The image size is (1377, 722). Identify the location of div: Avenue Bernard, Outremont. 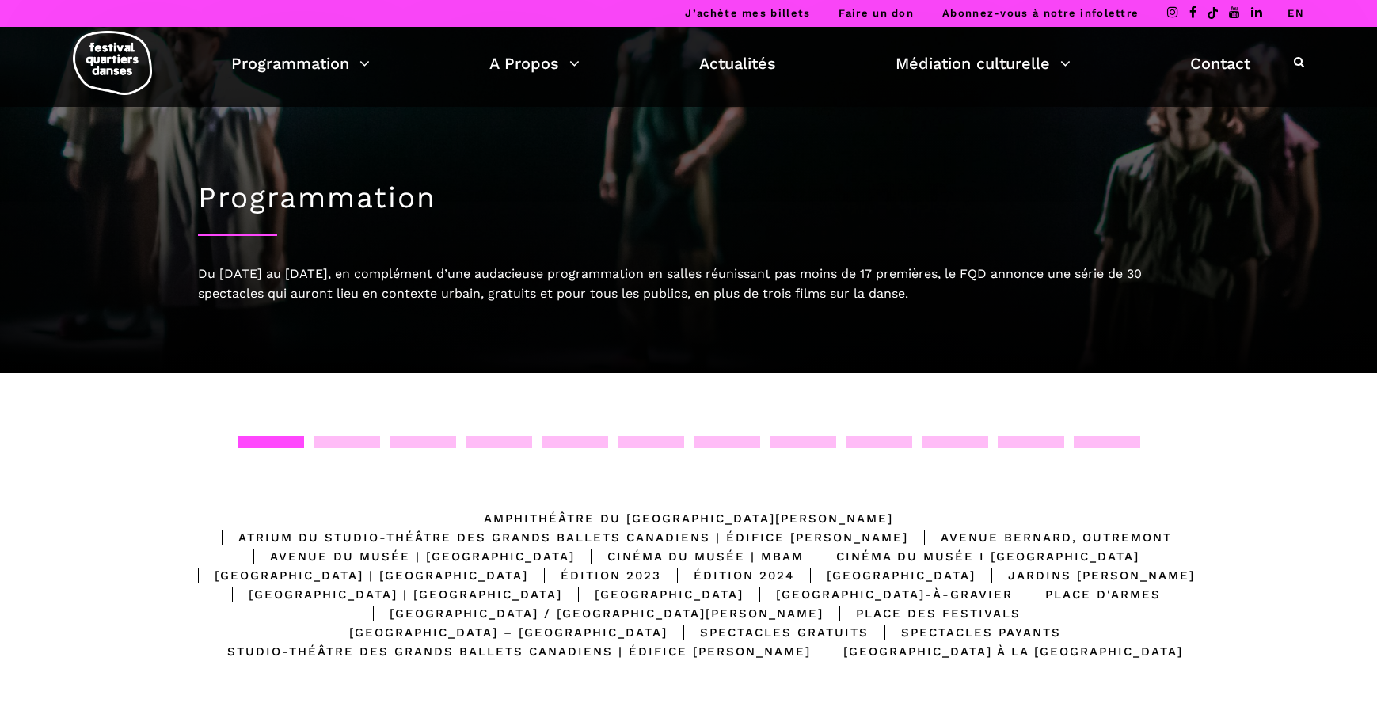
(1040, 538).